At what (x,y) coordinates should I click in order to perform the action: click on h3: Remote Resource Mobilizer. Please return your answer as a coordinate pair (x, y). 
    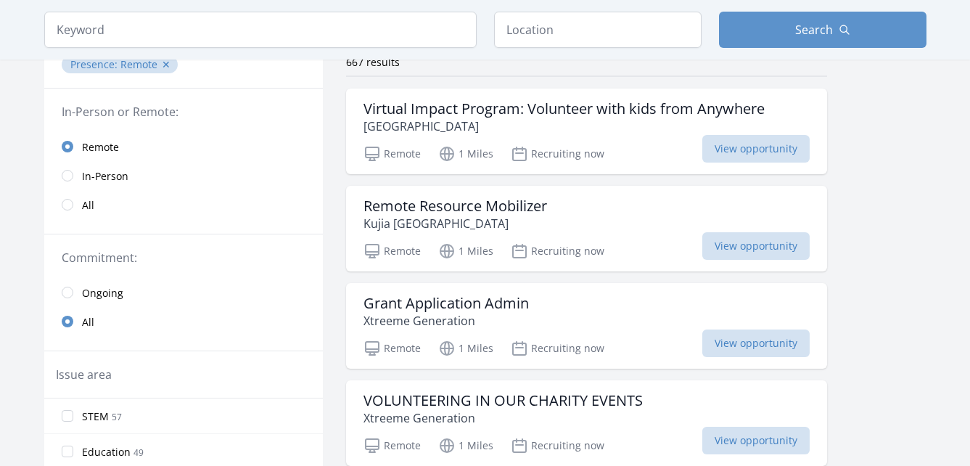
    Looking at the image, I should click on (455, 206).